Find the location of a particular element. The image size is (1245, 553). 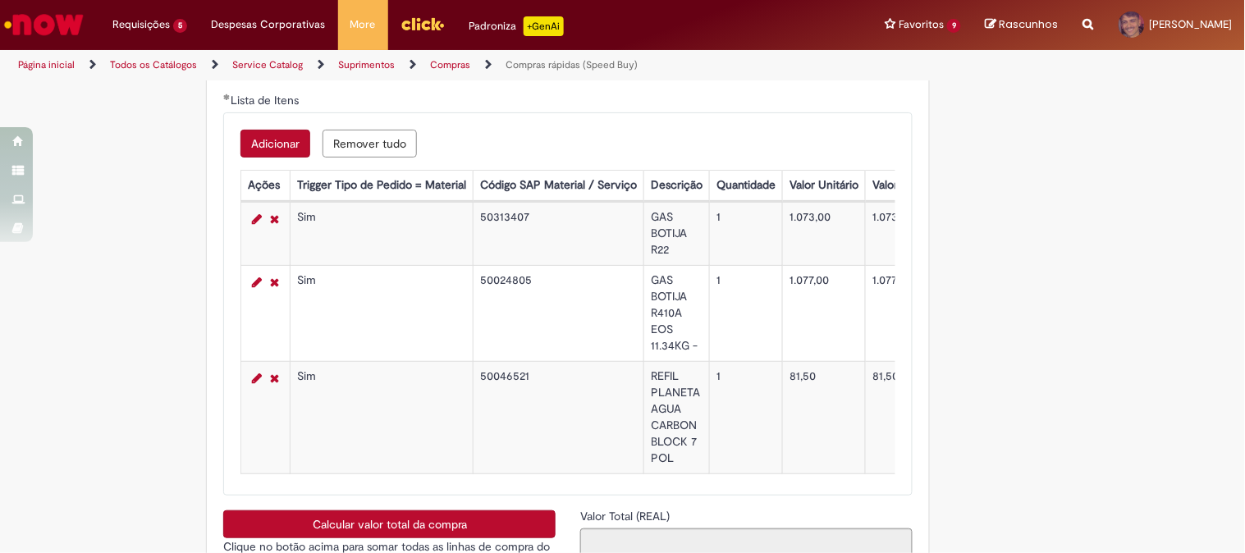

a: Remover linha 3 is located at coordinates (274, 378).